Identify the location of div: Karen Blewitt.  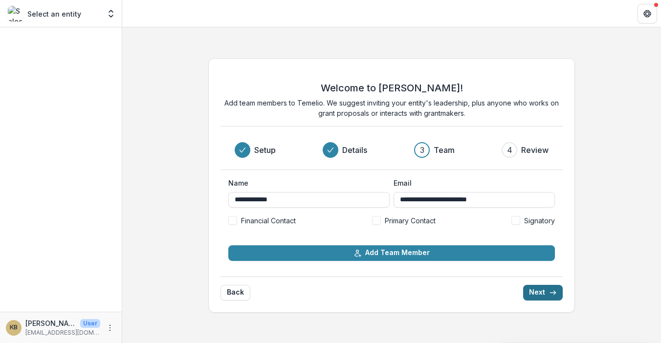
(14, 328).